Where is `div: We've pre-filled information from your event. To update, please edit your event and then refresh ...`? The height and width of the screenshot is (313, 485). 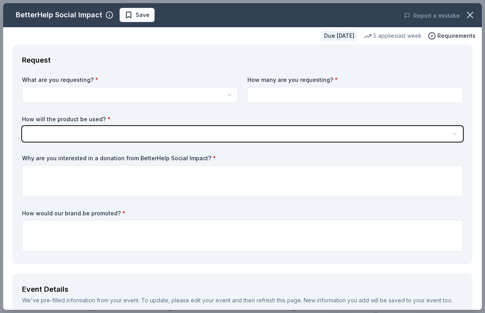 div: We've pre-filled information from your event. To update, please edit your event and then refresh ... is located at coordinates (242, 300).